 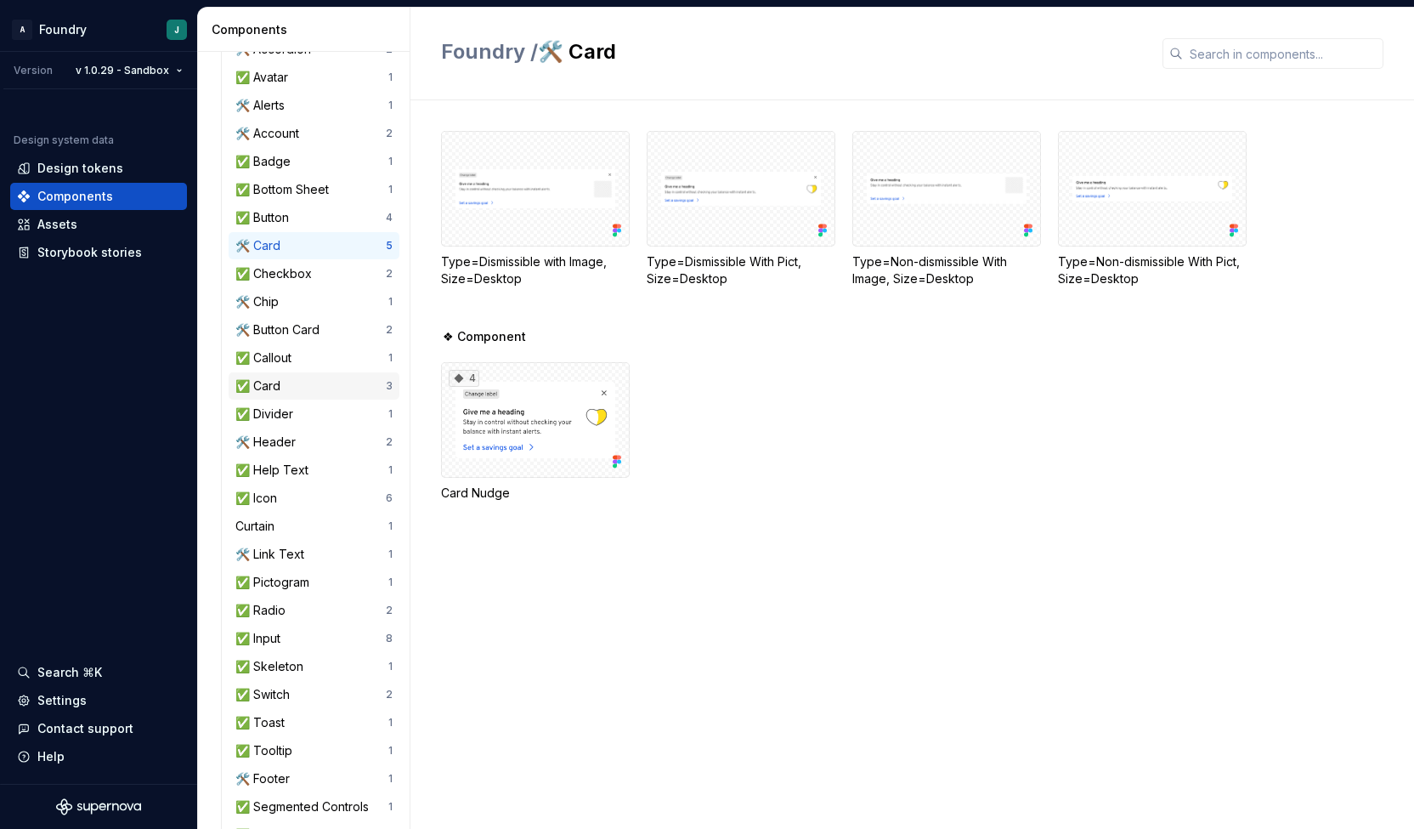 What do you see at coordinates (314, 386) in the screenshot?
I see `a: ✅ Card3` at bounding box center [314, 386].